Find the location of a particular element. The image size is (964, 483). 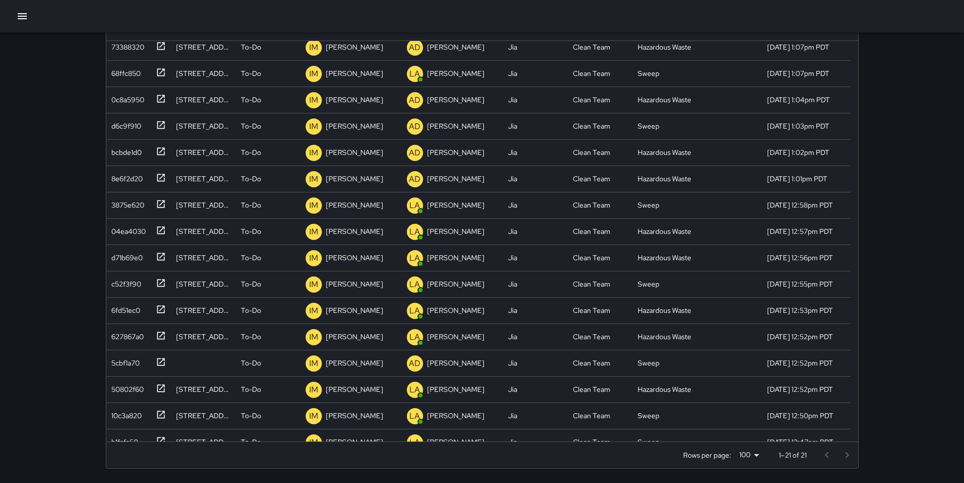

div: 629 Golden Gate Avenue is located at coordinates (203, 336).